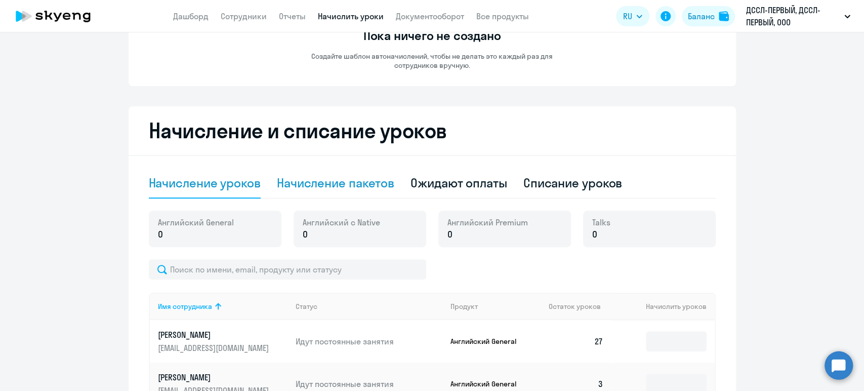 The image size is (864, 391). Describe the element at coordinates (708, 16) in the screenshot. I see `a: Балансbalance` at that location.